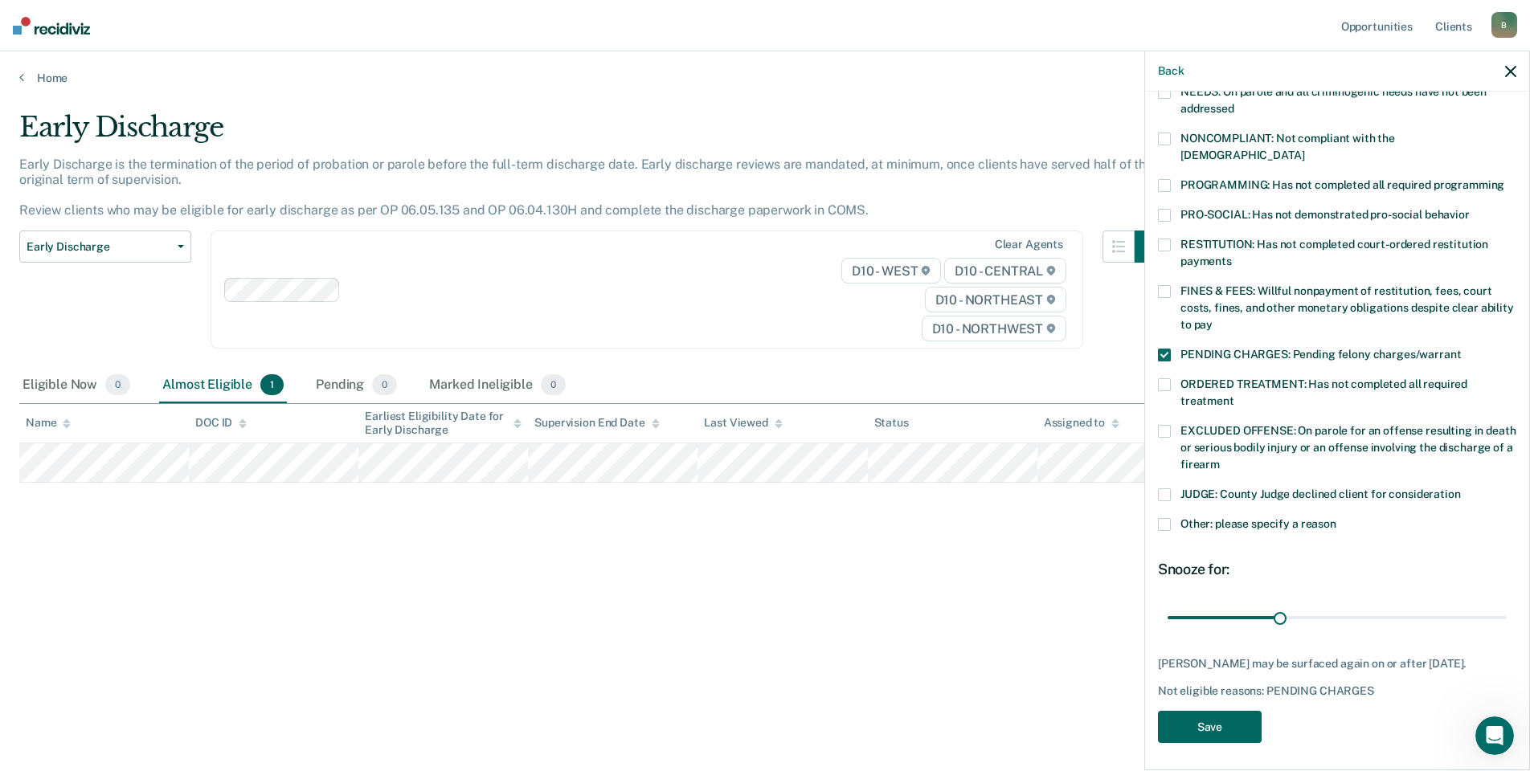 The width and height of the screenshot is (1530, 771). What do you see at coordinates (1320, 354) in the screenshot?
I see `span: PENDING CHARGES: Pending felony charges/warrant` at bounding box center [1320, 354].